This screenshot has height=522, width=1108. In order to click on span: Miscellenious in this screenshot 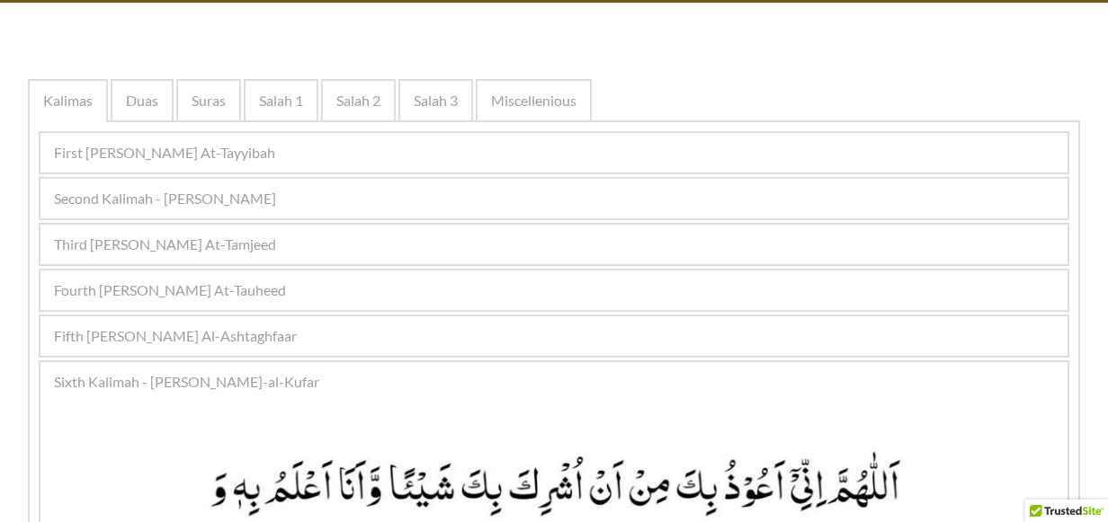, I will do `click(533, 101)`.